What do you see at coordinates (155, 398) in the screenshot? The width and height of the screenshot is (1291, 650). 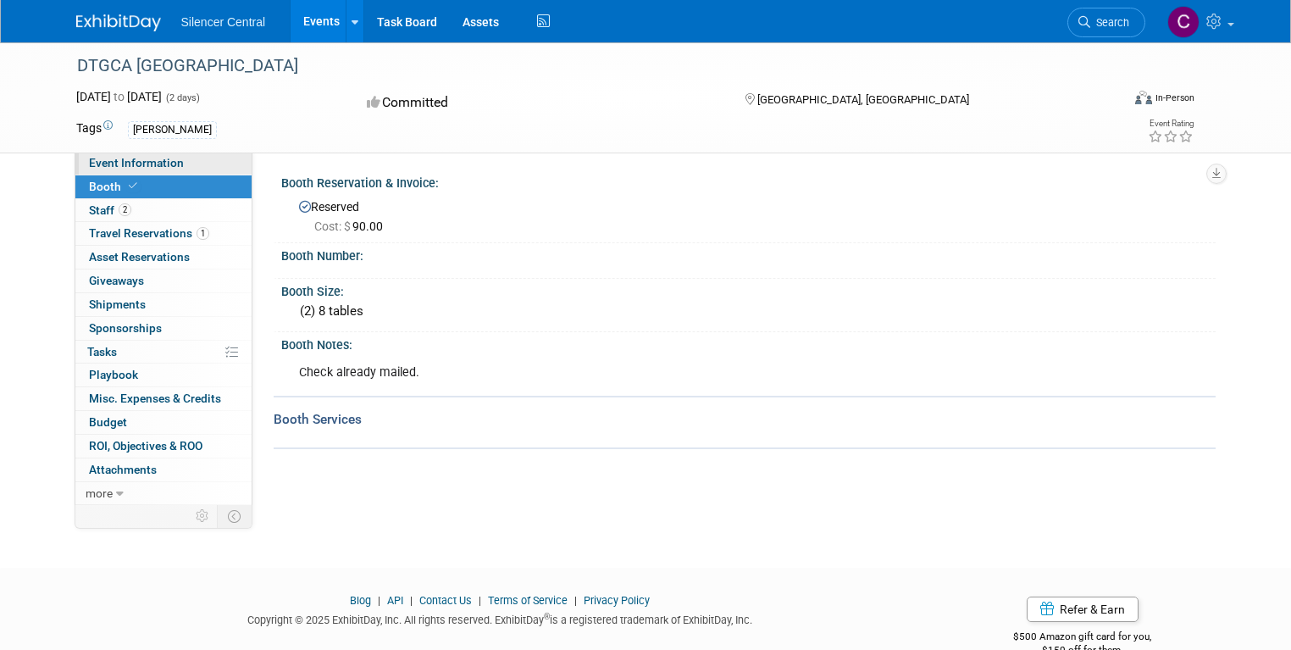 I see `span: Misc. Expenses & Credits` at bounding box center [155, 398].